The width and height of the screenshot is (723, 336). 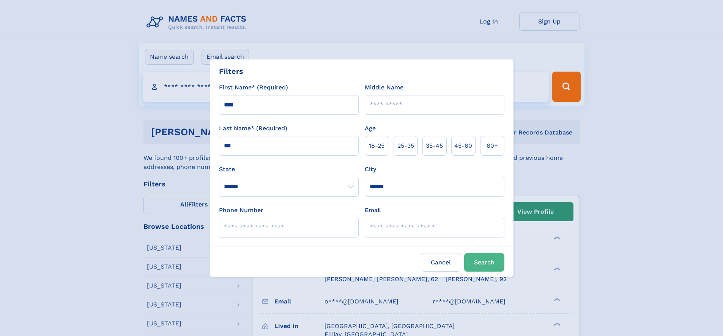 I want to click on div: Filters, so click(x=231, y=71).